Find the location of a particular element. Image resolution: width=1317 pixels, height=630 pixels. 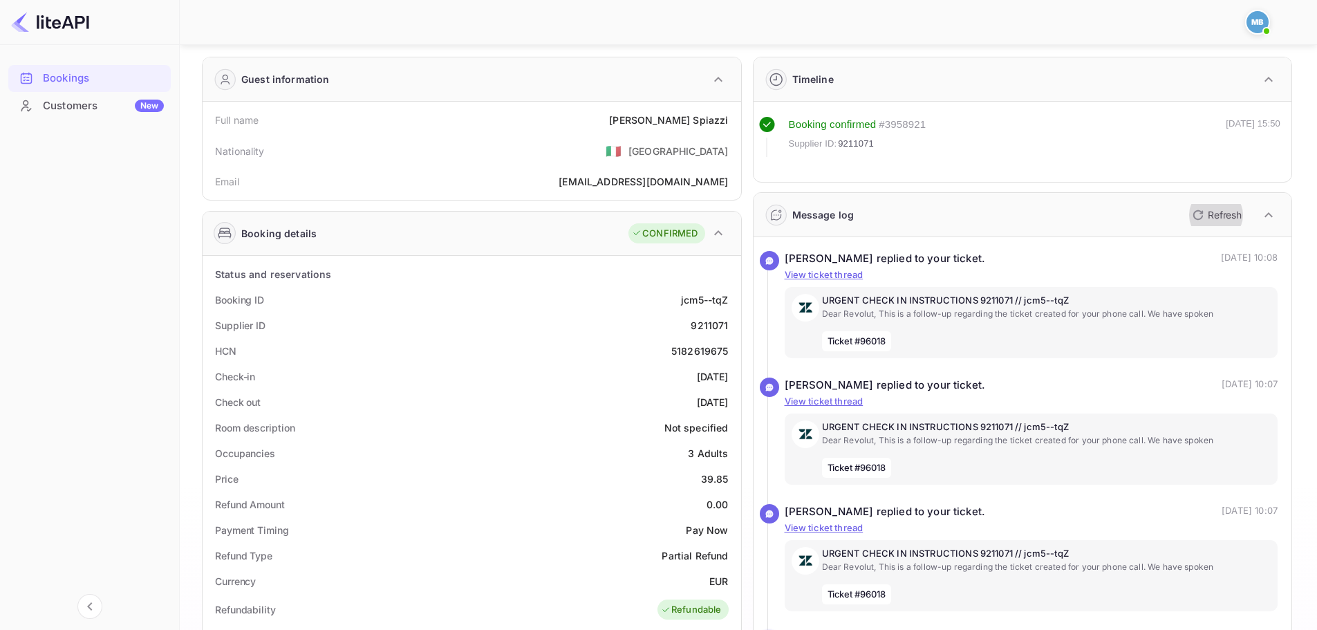

div: Status and reservations is located at coordinates (273, 274).